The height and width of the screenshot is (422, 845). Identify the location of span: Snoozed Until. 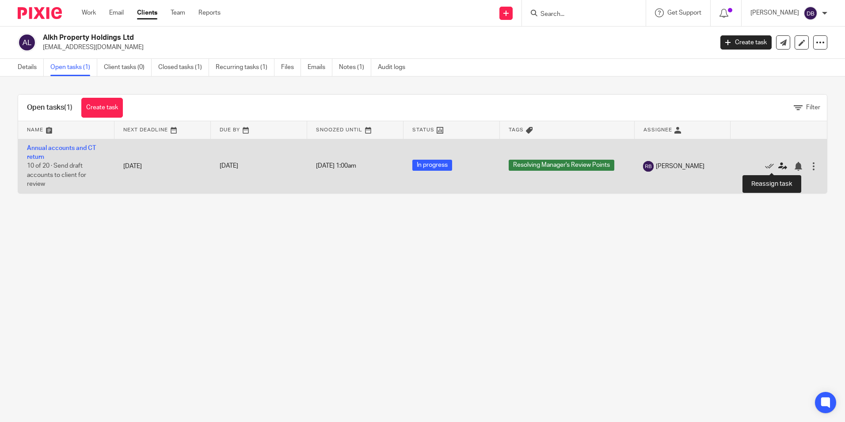
(339, 130).